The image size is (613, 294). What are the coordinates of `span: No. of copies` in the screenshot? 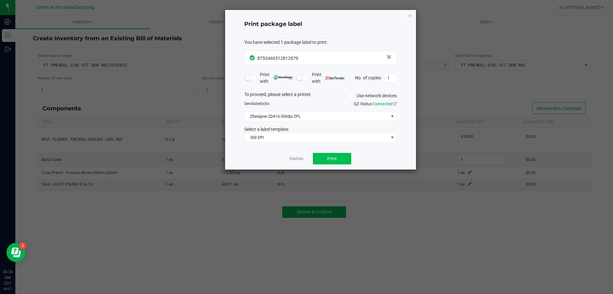 It's located at (368, 77).